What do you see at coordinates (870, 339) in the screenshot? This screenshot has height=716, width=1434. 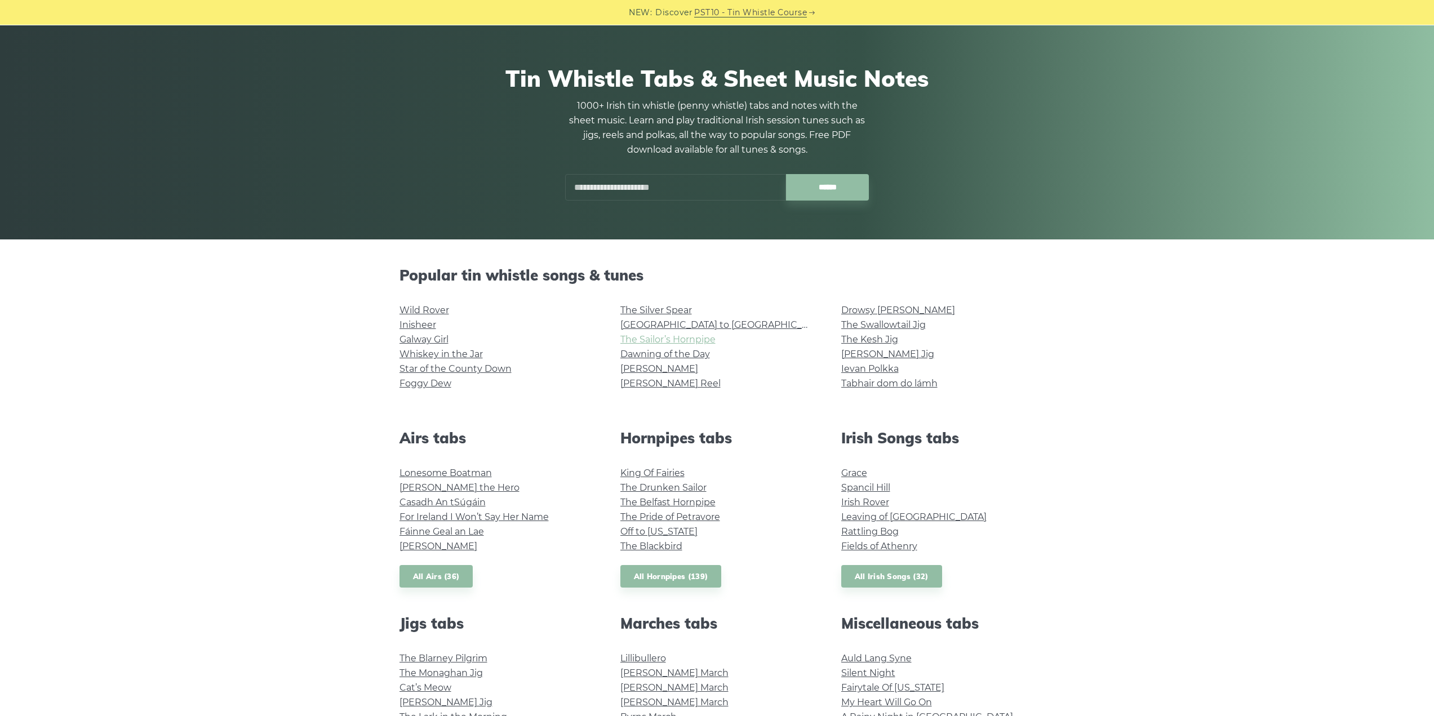 I see `a: The Kesh Jig` at bounding box center [870, 339].